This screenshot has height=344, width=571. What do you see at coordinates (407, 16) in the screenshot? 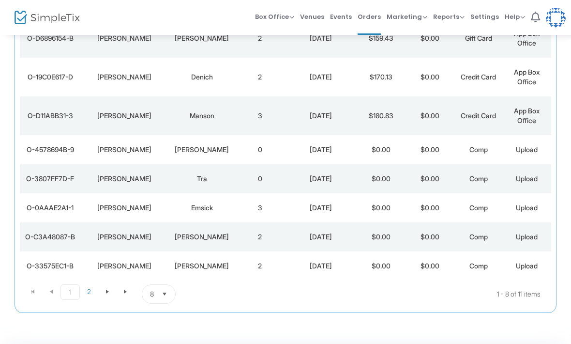
I see `span: Marketing` at bounding box center [407, 16].